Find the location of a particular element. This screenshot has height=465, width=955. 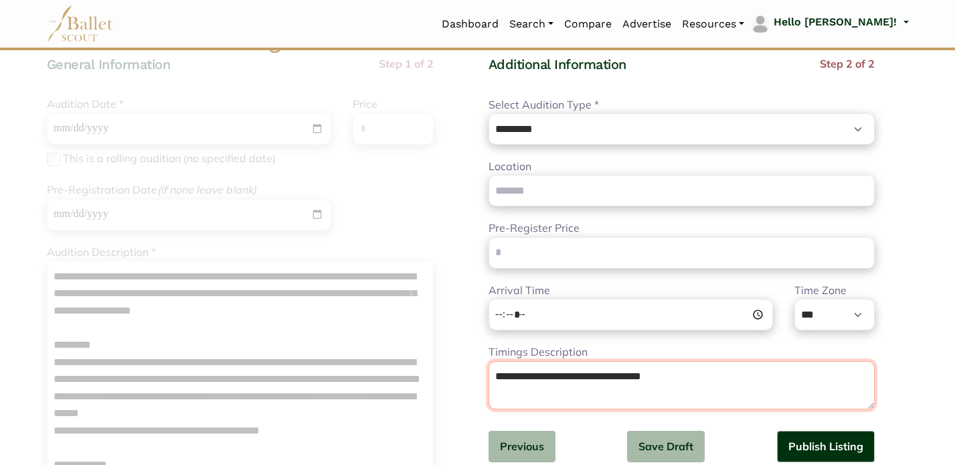

p: Step 2 of 2 is located at coordinates (848, 64).